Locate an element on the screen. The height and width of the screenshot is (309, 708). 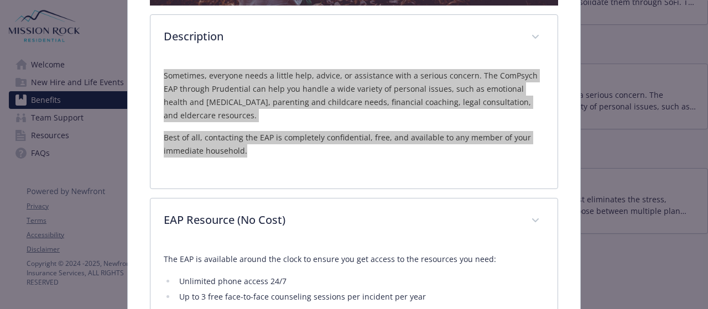
div: EAP Resource (No Cost) is located at coordinates (354, 221).